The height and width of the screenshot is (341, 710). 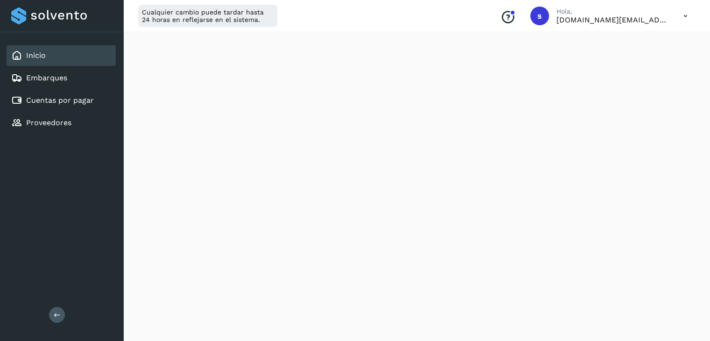 What do you see at coordinates (60, 100) in the screenshot?
I see `a: Cuentas por pagar` at bounding box center [60, 100].